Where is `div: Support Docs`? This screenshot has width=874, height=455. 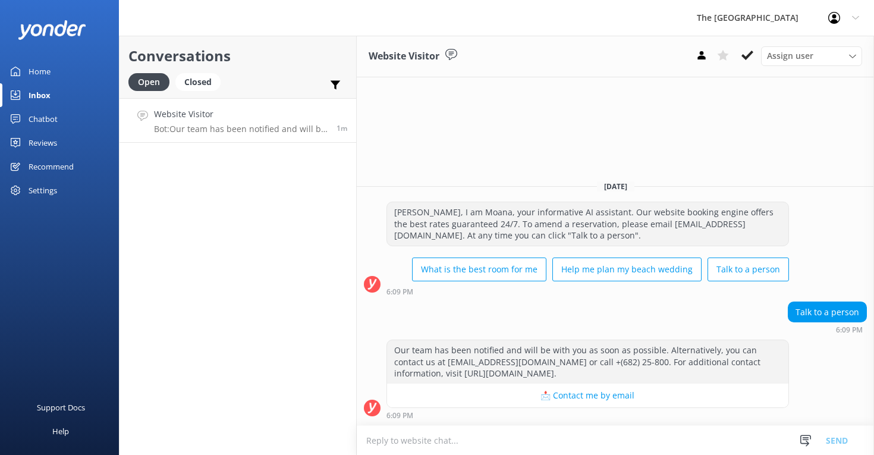 div: Support Docs is located at coordinates (61, 408).